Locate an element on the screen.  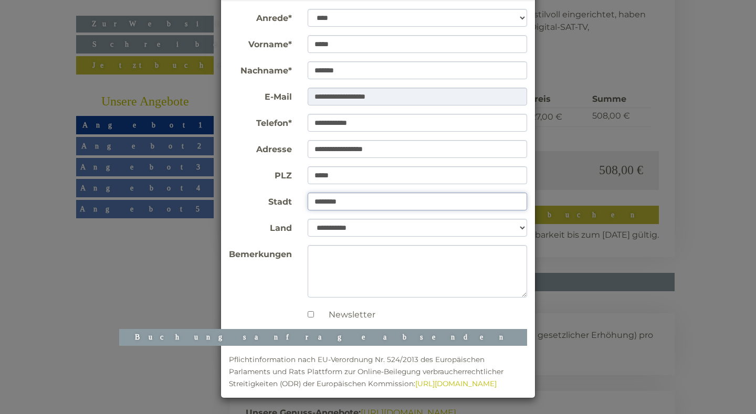
label: Telefon* is located at coordinates (260, 122).